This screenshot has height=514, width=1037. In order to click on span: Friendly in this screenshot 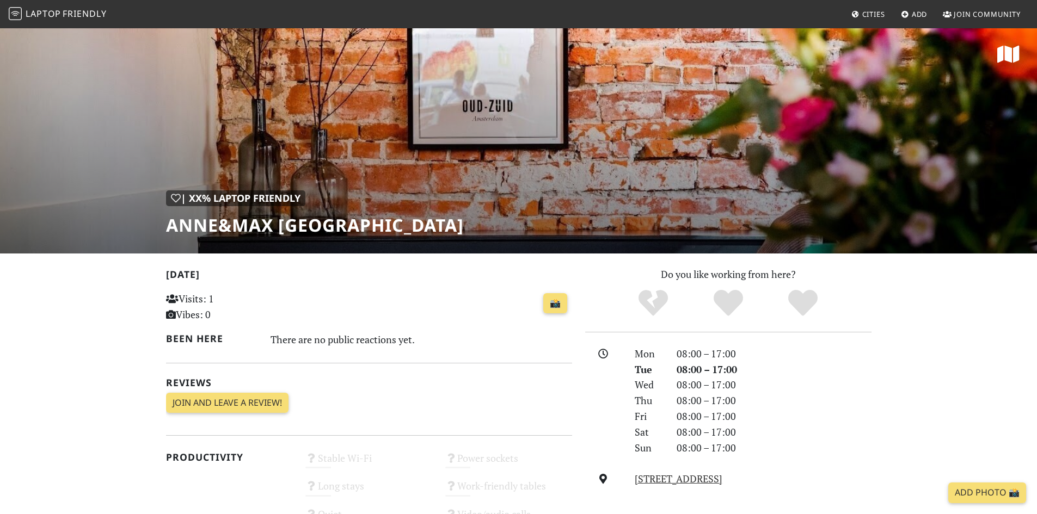, I will do `click(84, 14)`.